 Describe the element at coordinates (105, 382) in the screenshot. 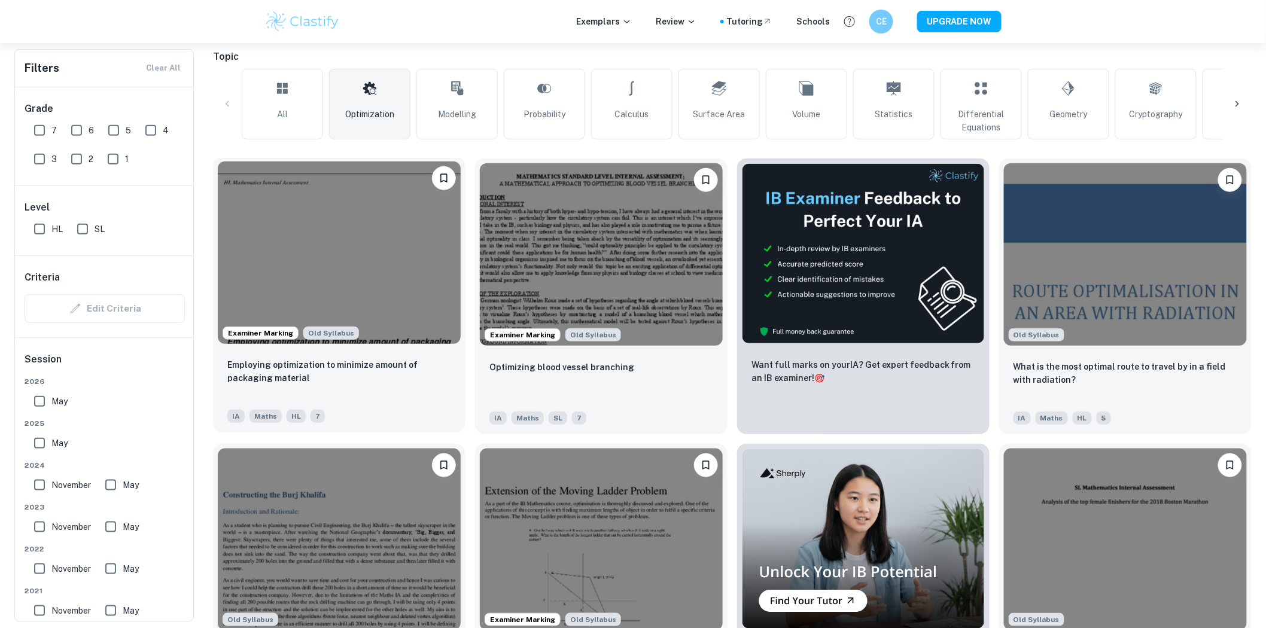

I see `span: 2026` at that location.